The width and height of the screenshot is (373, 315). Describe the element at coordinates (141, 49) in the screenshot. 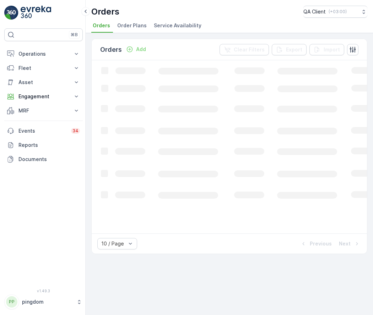

I see `p: Add` at that location.